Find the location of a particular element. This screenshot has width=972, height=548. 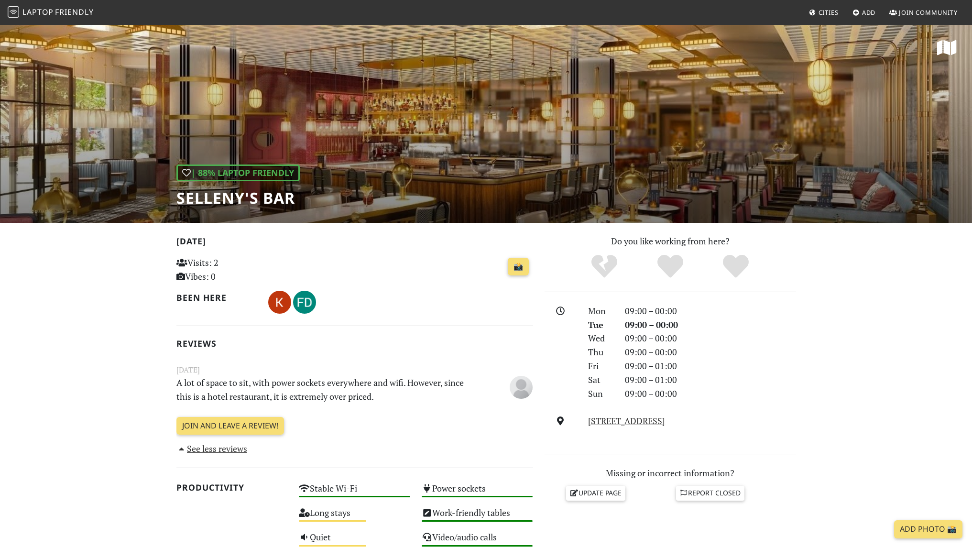

span: Add is located at coordinates (868, 12).